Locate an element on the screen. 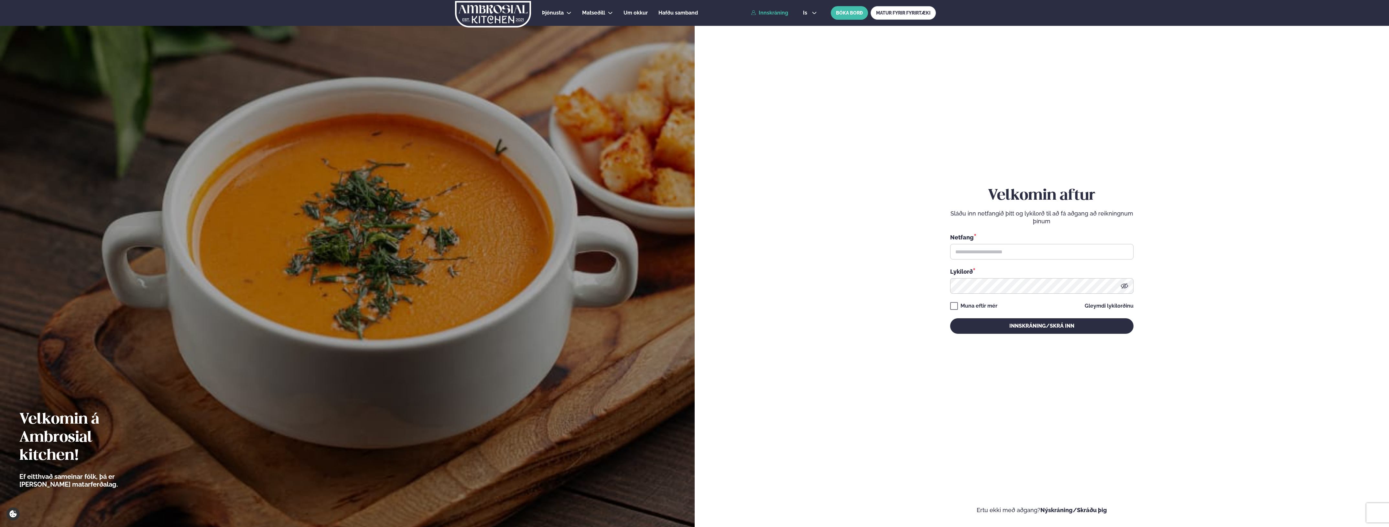 The image size is (1389, 527). span: Þjónusta is located at coordinates (553, 13).